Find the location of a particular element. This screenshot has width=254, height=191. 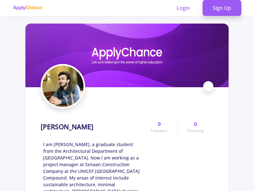

img: Hasibullah Sakhaavatar is located at coordinates (63, 86).